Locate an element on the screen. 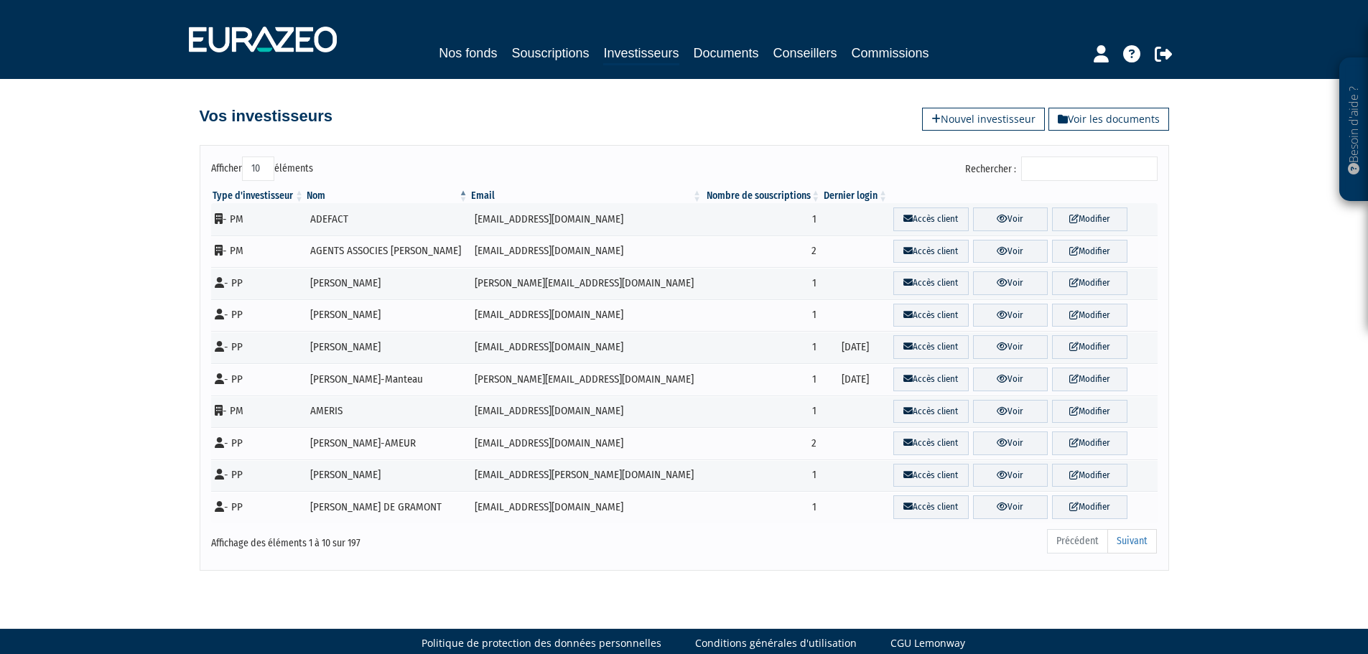  a: Politique de protection des données personnelles is located at coordinates (542, 644).